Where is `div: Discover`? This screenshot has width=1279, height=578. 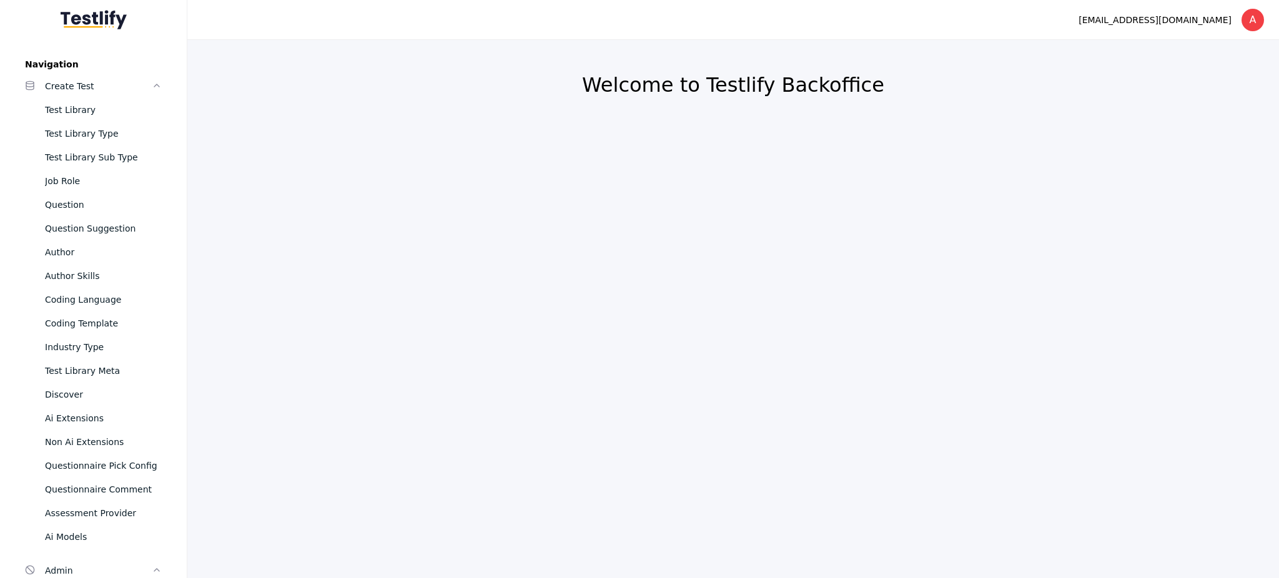 div: Discover is located at coordinates (103, 395).